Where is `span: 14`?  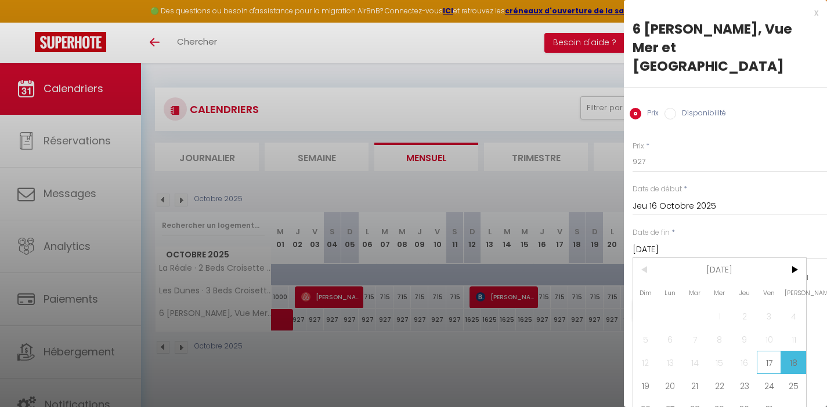
span: 14 is located at coordinates (695, 363).